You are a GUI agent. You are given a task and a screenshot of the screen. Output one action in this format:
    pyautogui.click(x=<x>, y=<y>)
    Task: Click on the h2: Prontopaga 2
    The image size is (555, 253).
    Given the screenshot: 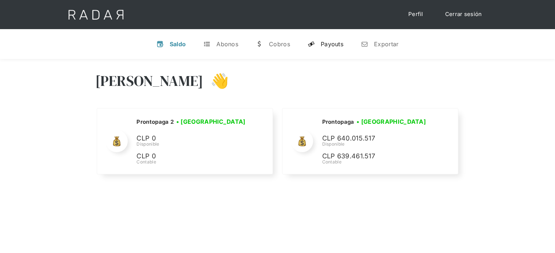 What is the action you would take?
    pyautogui.click(x=155, y=122)
    